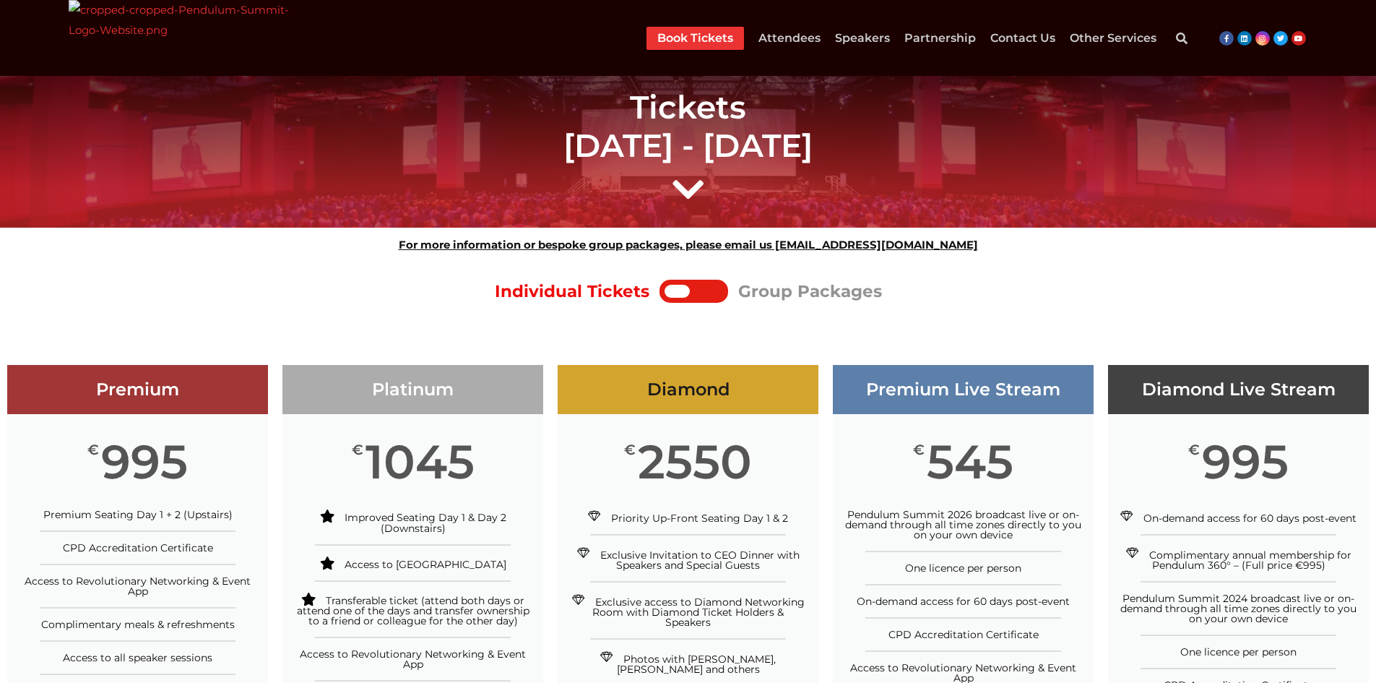 This screenshot has height=683, width=1376. I want to click on h3: Diamond, so click(688, 389).